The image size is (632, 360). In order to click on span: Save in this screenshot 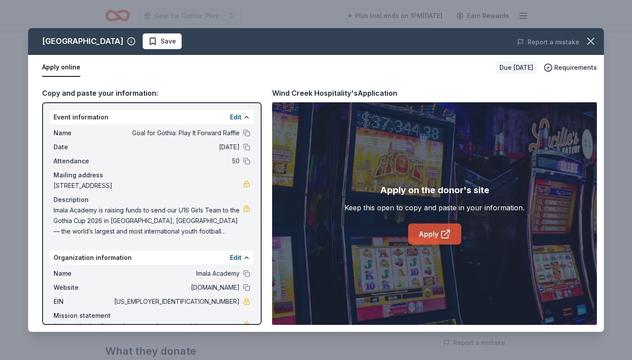, I will do `click(168, 41)`.